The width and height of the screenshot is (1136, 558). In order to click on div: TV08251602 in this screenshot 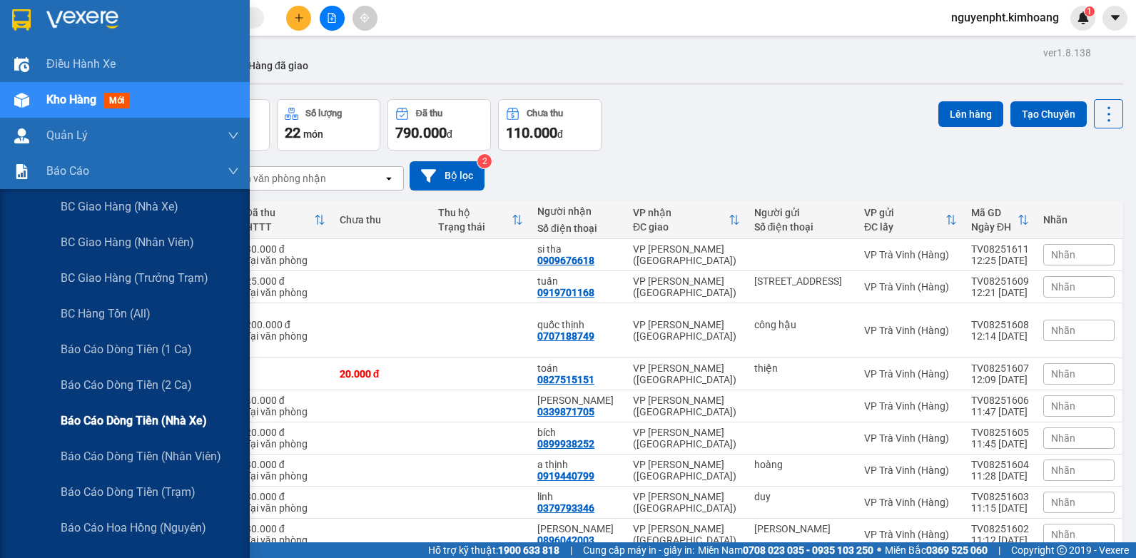, I will do `click(1000, 529)`.